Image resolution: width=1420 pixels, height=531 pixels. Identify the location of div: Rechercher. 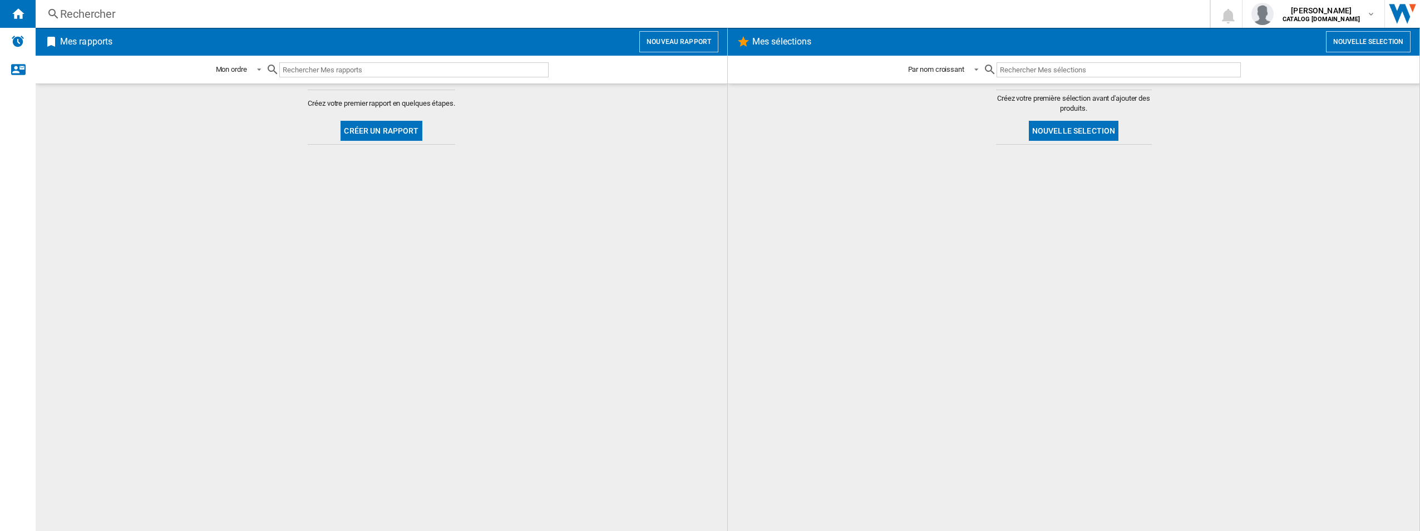
(621, 14).